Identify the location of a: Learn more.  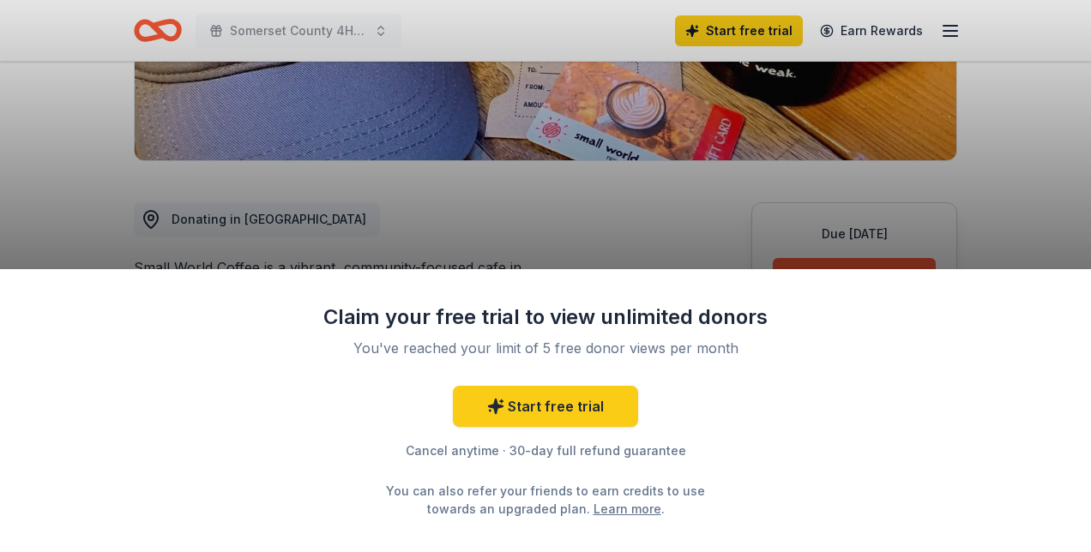
(627, 509).